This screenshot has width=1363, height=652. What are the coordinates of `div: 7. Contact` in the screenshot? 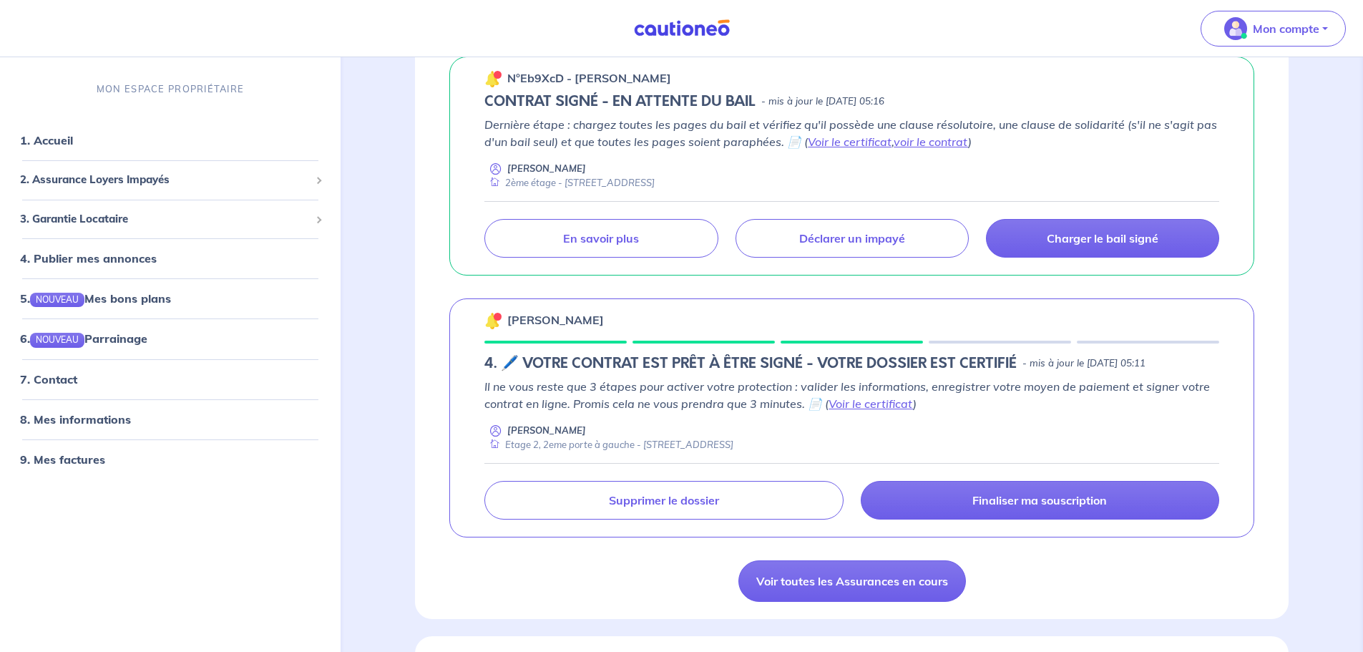 It's located at (170, 379).